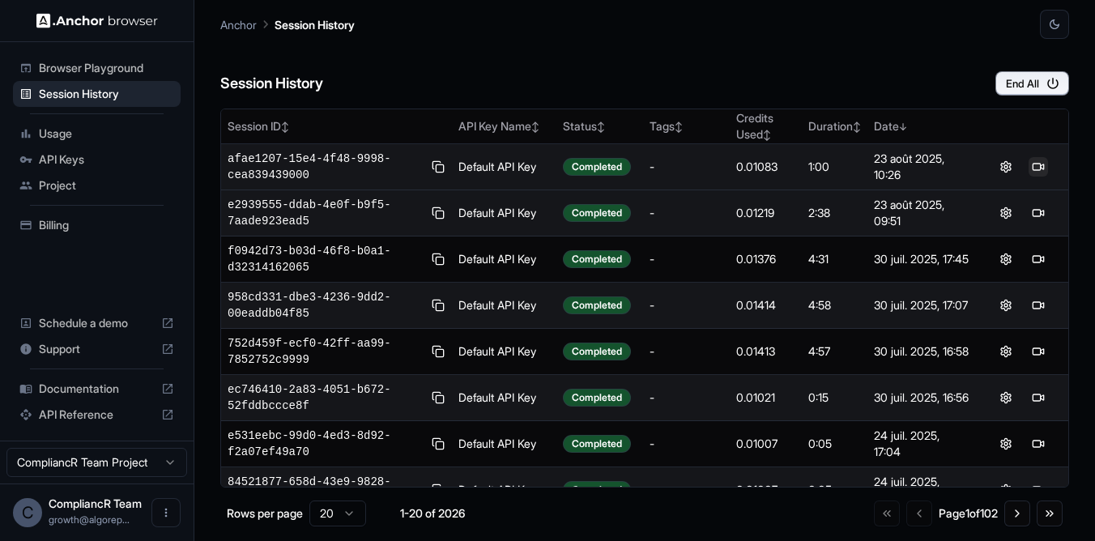  What do you see at coordinates (834, 213) in the screenshot?
I see `div: 2:38` at bounding box center [834, 213].